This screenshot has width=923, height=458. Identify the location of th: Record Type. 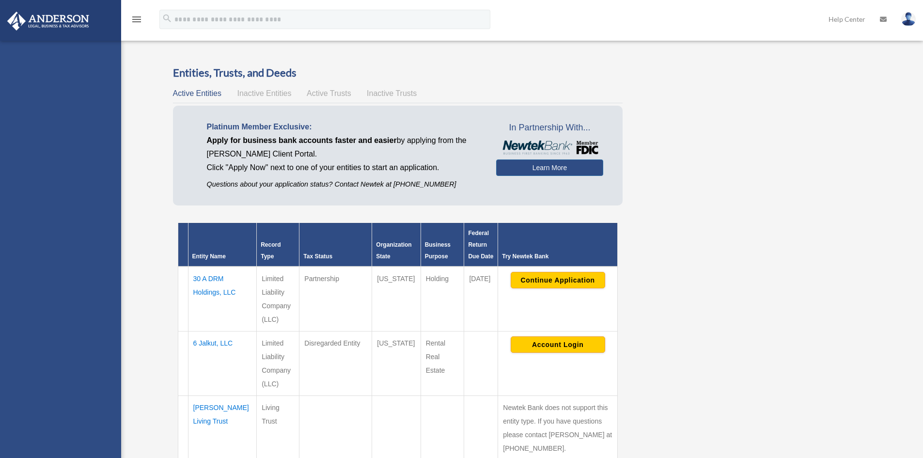
(278, 245).